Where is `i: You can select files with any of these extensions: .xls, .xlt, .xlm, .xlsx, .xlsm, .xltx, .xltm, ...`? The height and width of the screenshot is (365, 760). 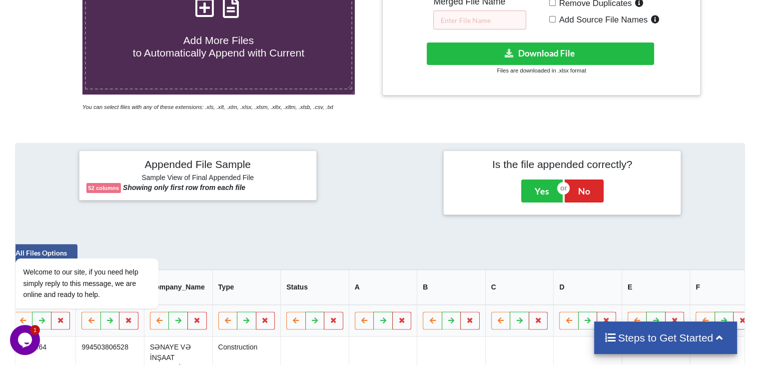 i: You can select files with any of these extensions: .xls, .xlt, .xlm, .xlsx, .xlsm, .xltx, .xltm, ... is located at coordinates (208, 107).